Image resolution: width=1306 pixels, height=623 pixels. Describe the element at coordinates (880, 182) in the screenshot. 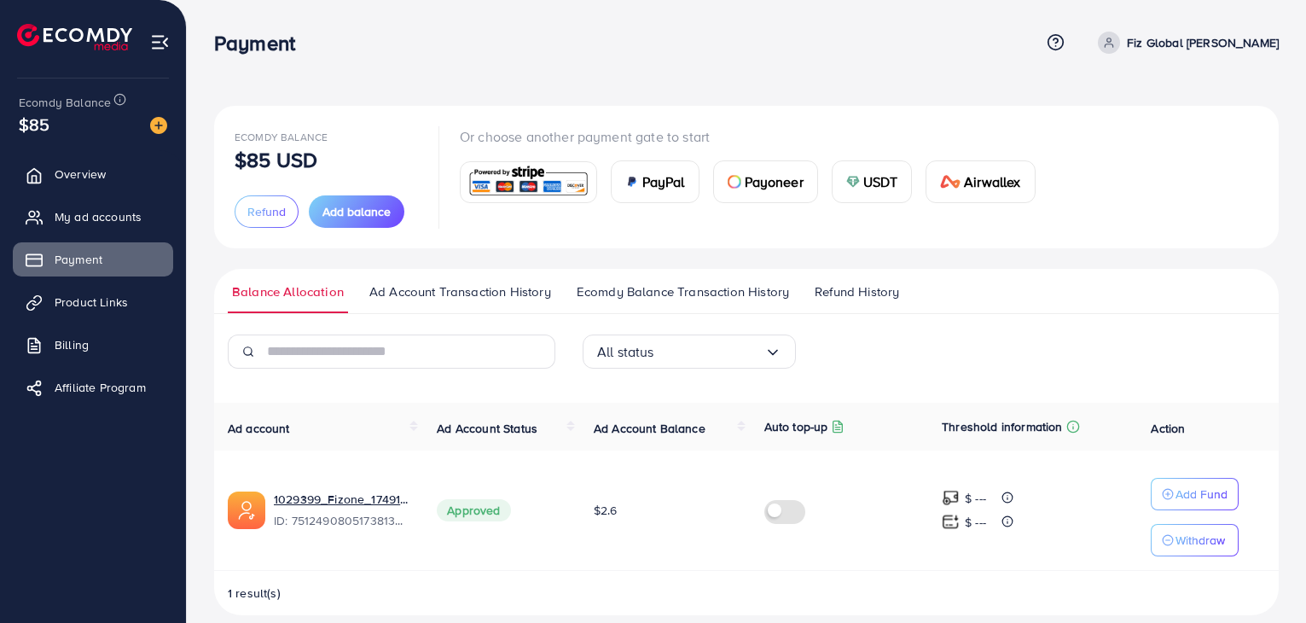

I see `span: USDT` at that location.